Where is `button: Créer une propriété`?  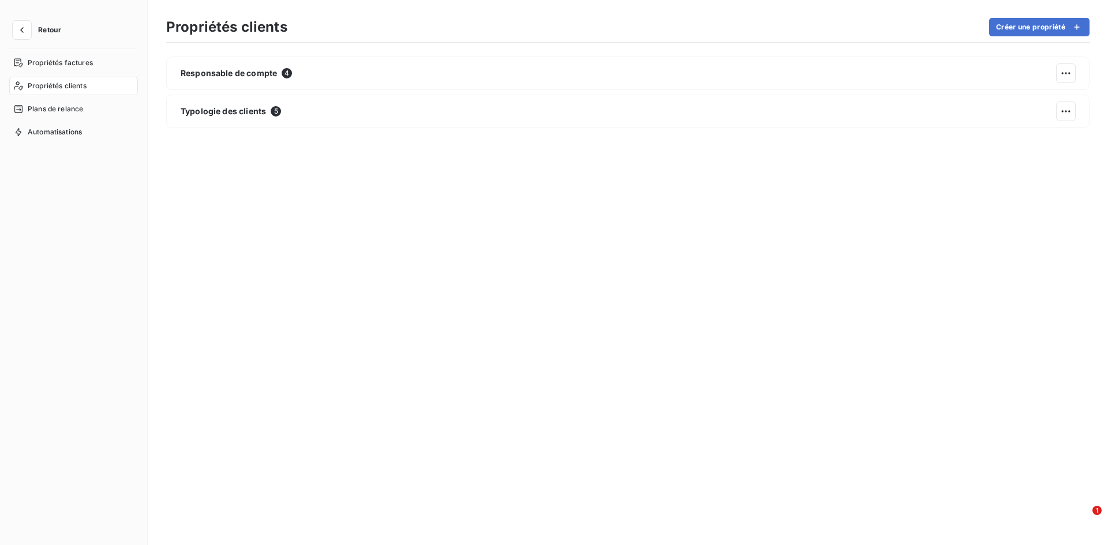 button: Créer une propriété is located at coordinates (1040, 27).